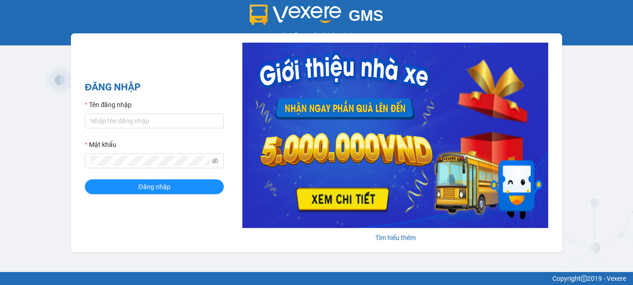  What do you see at coordinates (154, 187) in the screenshot?
I see `button: Đăng nhập` at bounding box center [154, 187].